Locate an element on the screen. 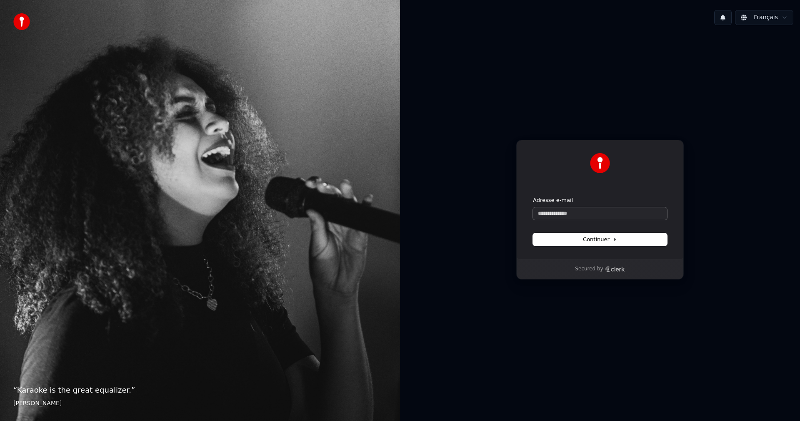  a: Clerk logo is located at coordinates (615, 269).